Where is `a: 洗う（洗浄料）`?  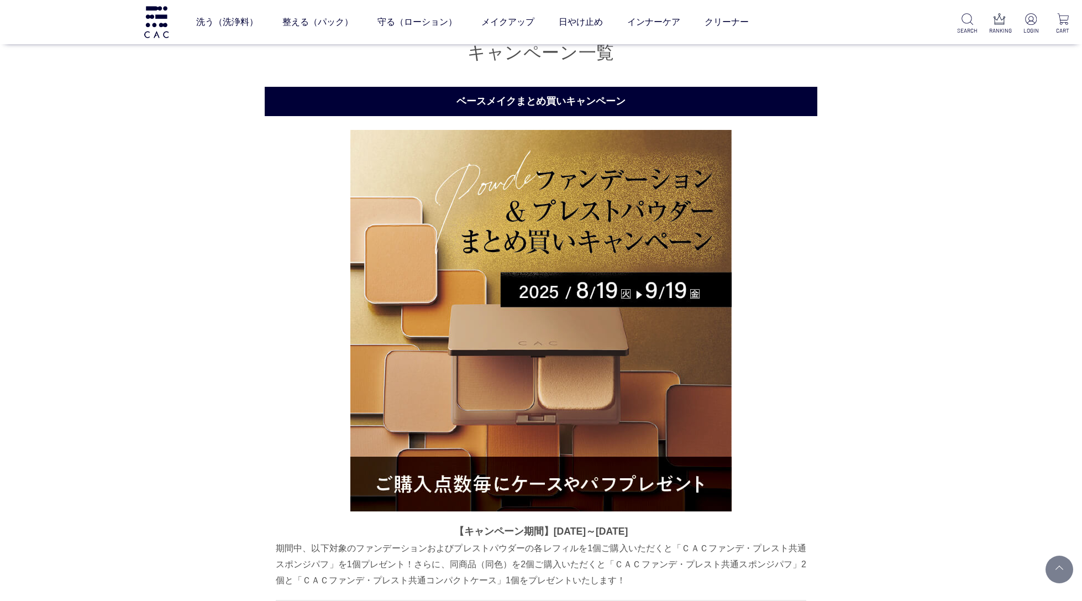 a: 洗う（洗浄料） is located at coordinates (227, 22).